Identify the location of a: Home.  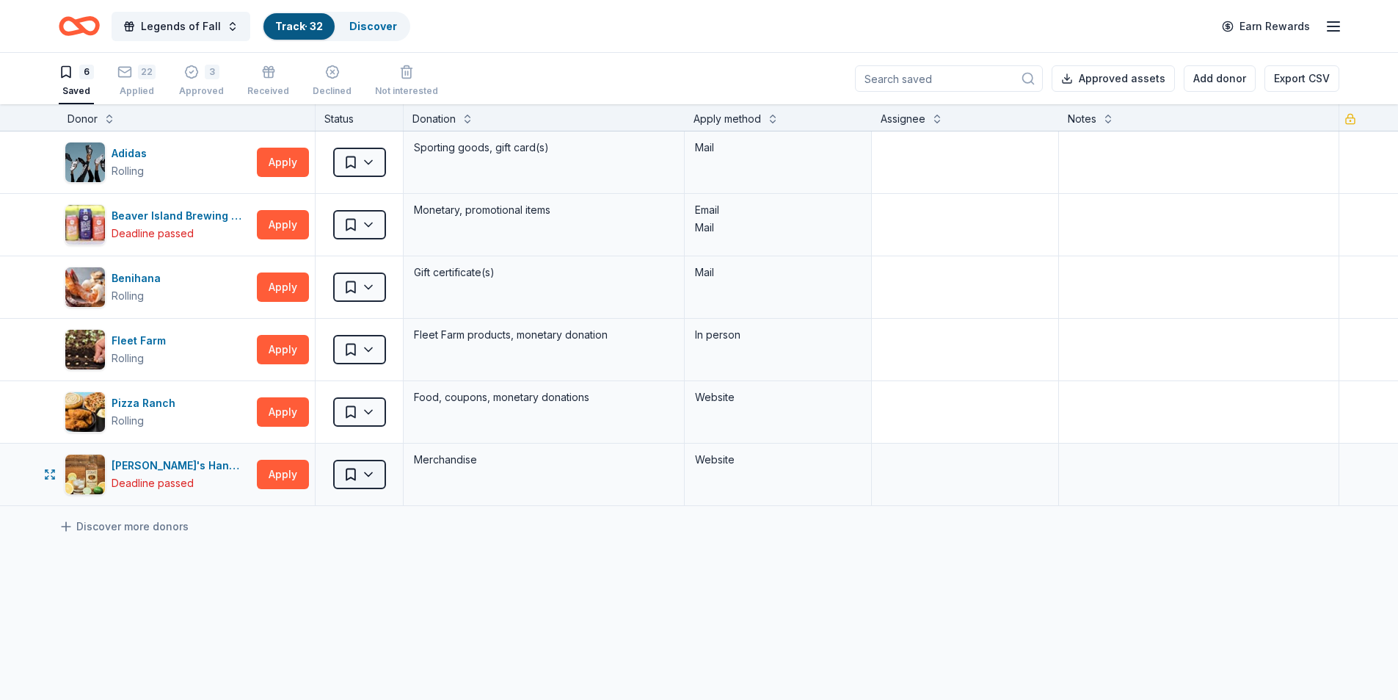
(79, 26).